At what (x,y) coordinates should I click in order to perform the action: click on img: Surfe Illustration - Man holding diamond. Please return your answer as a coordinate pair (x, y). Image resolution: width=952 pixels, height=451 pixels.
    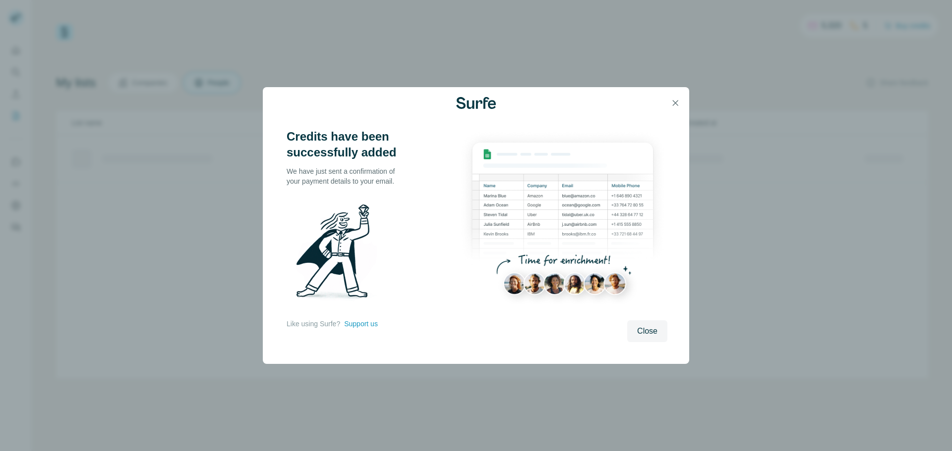
    Looking at the image, I should click on (338, 254).